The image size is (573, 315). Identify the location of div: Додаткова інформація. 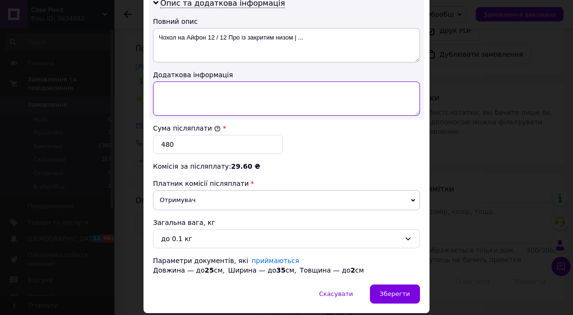
(286, 75).